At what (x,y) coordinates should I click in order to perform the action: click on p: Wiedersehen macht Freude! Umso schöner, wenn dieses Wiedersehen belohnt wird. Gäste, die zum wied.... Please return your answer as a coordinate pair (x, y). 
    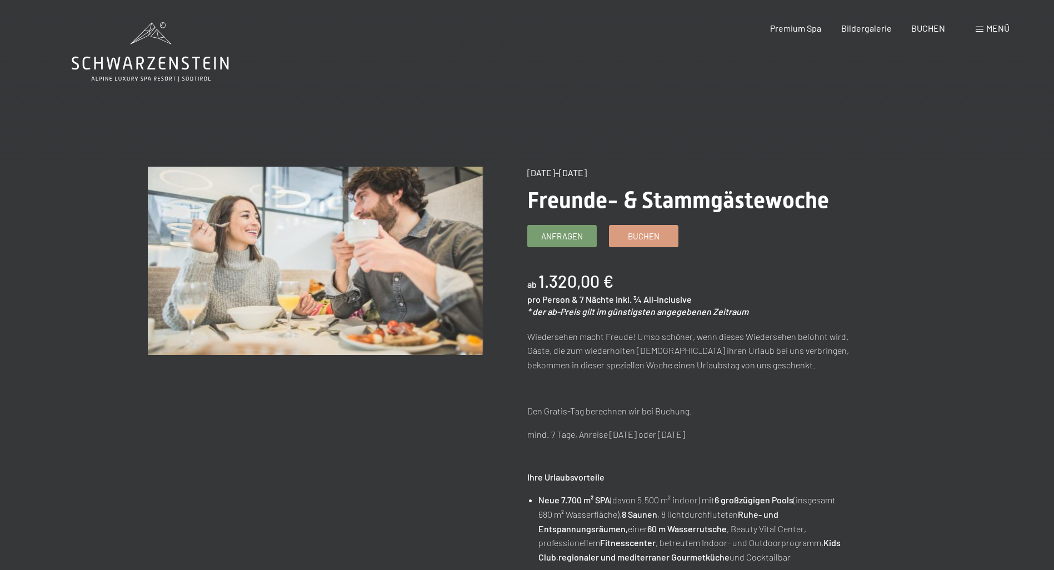
    Looking at the image, I should click on (694, 351).